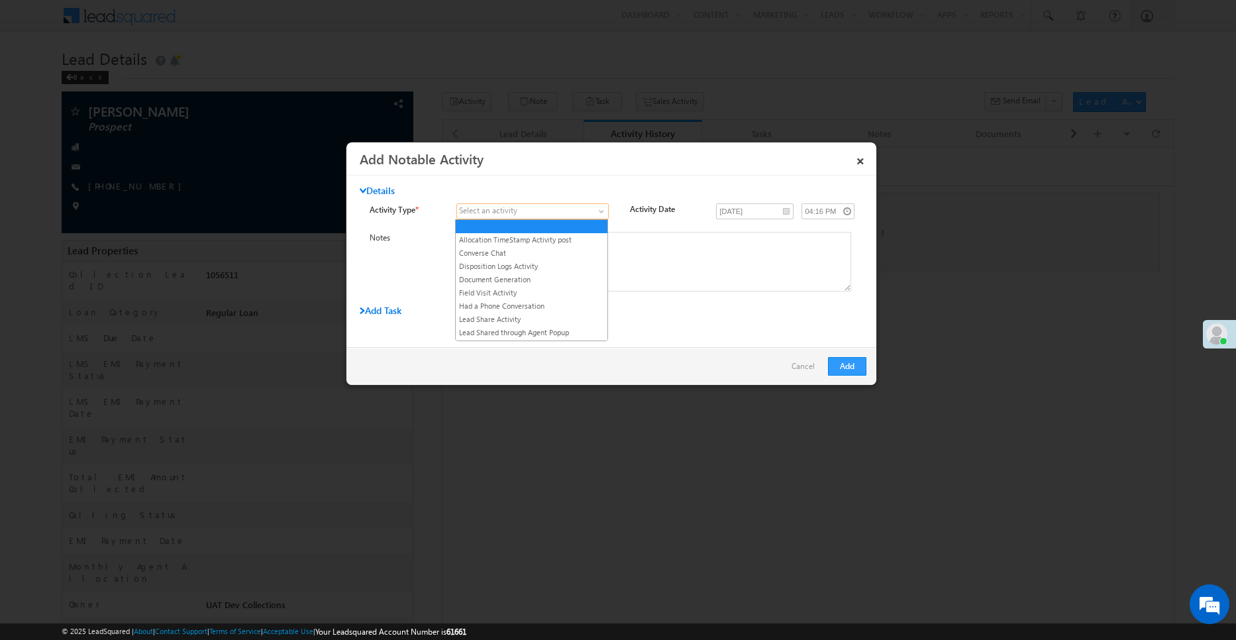 The width and height of the screenshot is (1236, 640). I want to click on a: Had a Phone Conversation, so click(531, 306).